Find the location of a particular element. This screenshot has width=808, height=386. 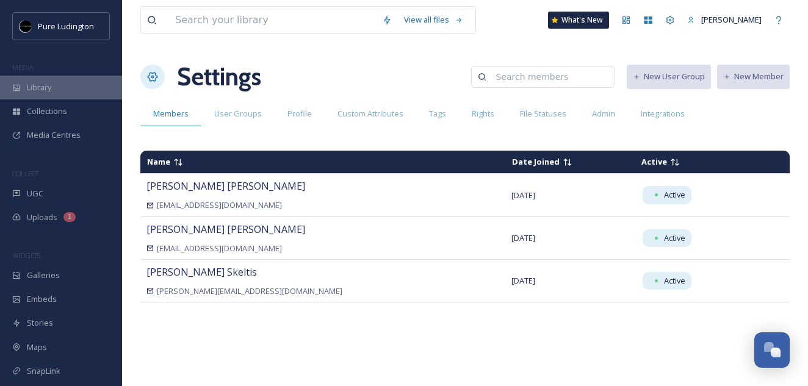

span: Integrations is located at coordinates (662, 113).